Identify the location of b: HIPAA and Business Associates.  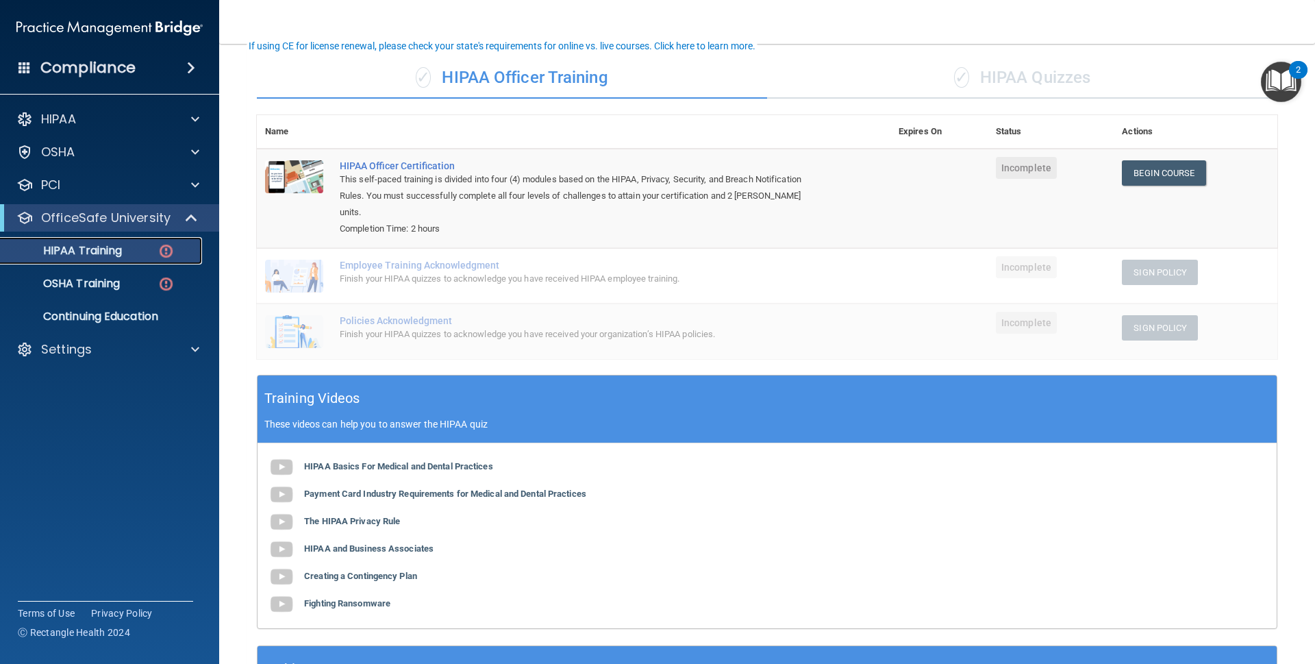
(369, 548).